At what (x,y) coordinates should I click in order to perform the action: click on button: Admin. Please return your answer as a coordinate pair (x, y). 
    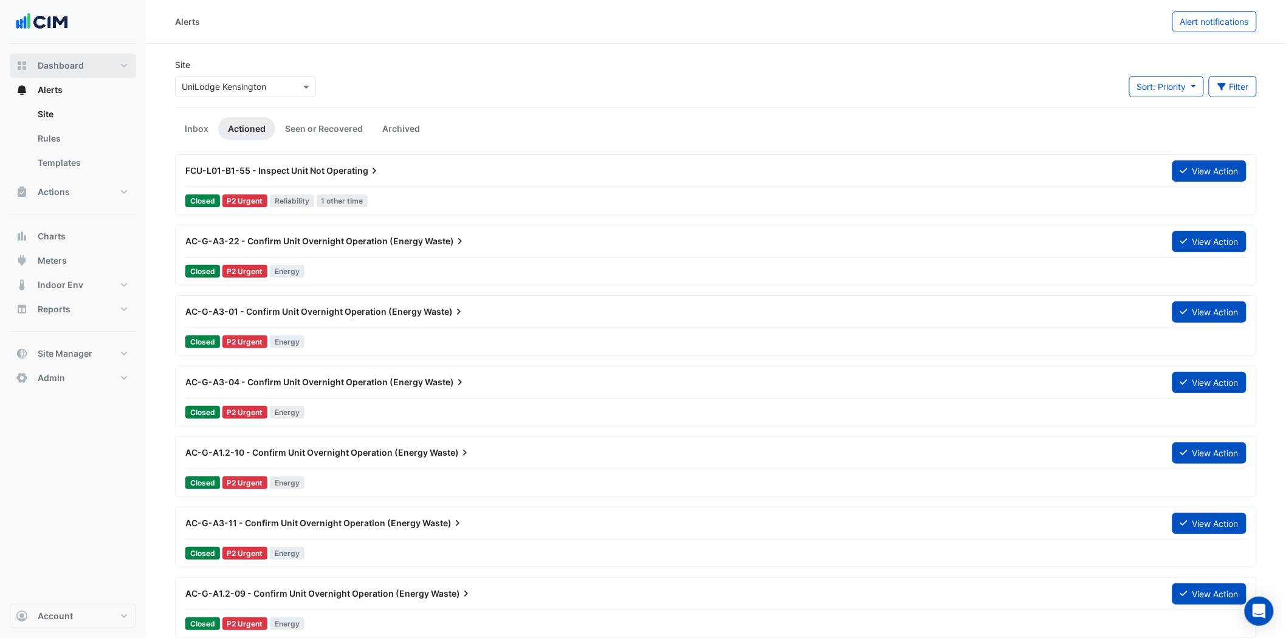
    Looking at the image, I should click on (73, 378).